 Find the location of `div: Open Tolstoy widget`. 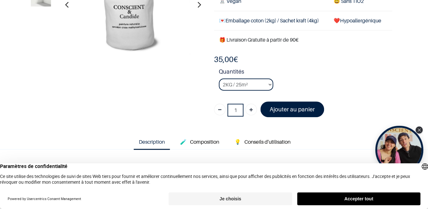

div: Open Tolstoy widget is located at coordinates (400, 150).